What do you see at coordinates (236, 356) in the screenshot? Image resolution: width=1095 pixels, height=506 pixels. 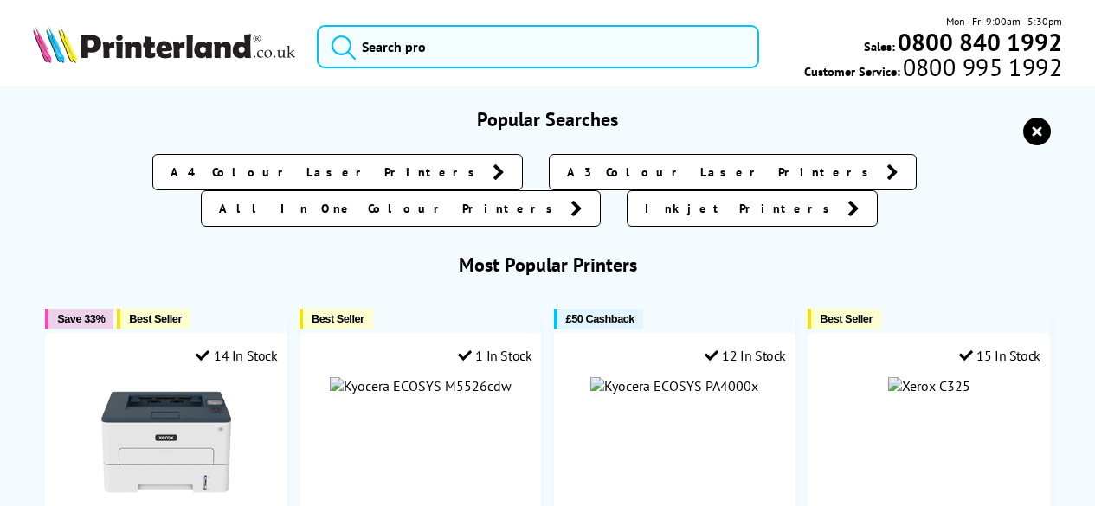 I see `div: 14 In Stock` at bounding box center [236, 356].